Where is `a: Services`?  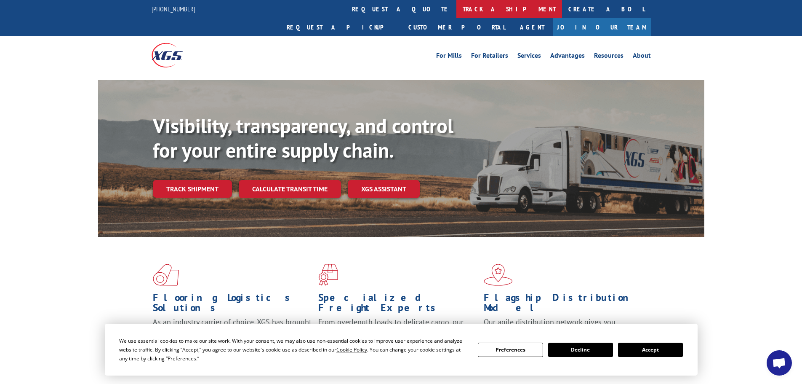 a: Services is located at coordinates (529, 57).